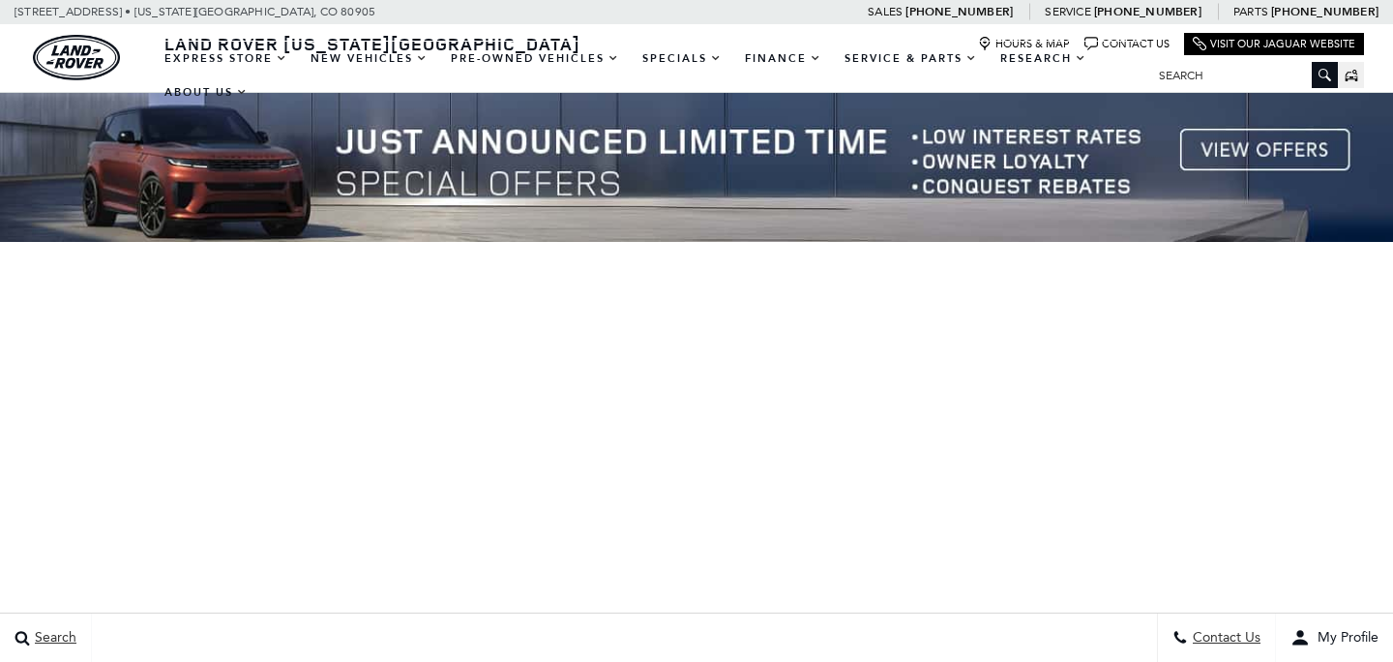 Image resolution: width=1393 pixels, height=662 pixels. What do you see at coordinates (1251, 12) in the screenshot?
I see `span: Parts` at bounding box center [1251, 12].